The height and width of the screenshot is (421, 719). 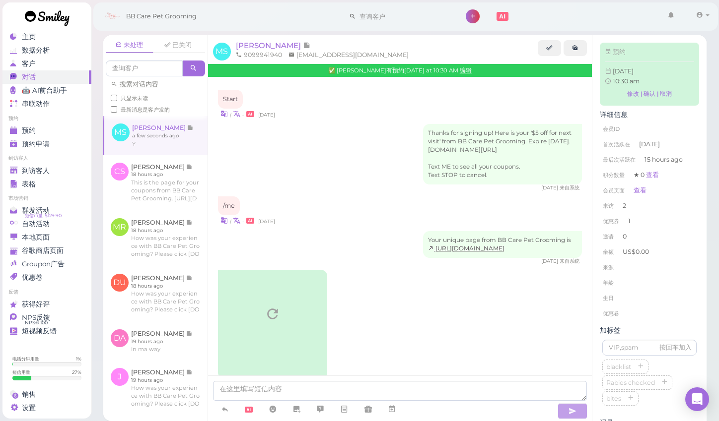 What do you see at coordinates (626, 81) in the screenshot?
I see `span: 10:30 am` at bounding box center [626, 81].